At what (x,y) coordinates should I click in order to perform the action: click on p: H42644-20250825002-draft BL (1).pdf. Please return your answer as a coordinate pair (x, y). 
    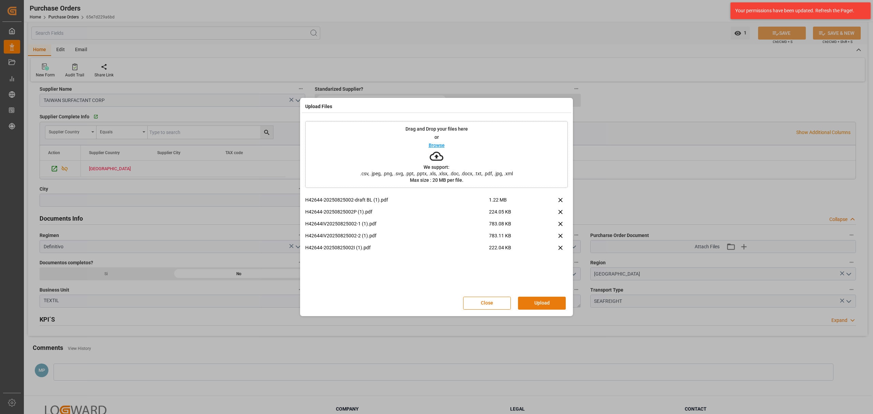
    Looking at the image, I should click on (397, 200).